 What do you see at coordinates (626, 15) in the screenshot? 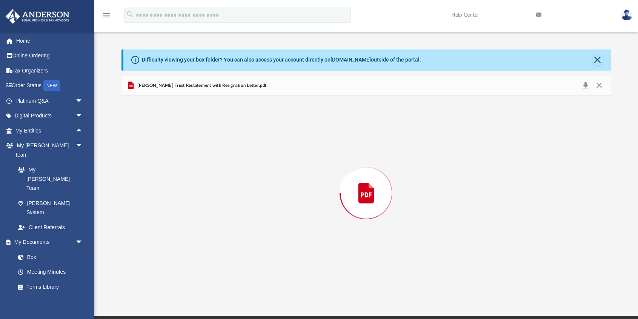
I see `img: User Pic` at bounding box center [626, 15].